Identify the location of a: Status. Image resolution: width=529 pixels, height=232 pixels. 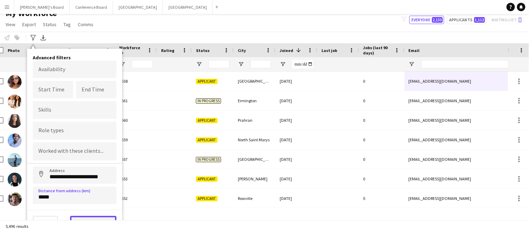
(50, 24).